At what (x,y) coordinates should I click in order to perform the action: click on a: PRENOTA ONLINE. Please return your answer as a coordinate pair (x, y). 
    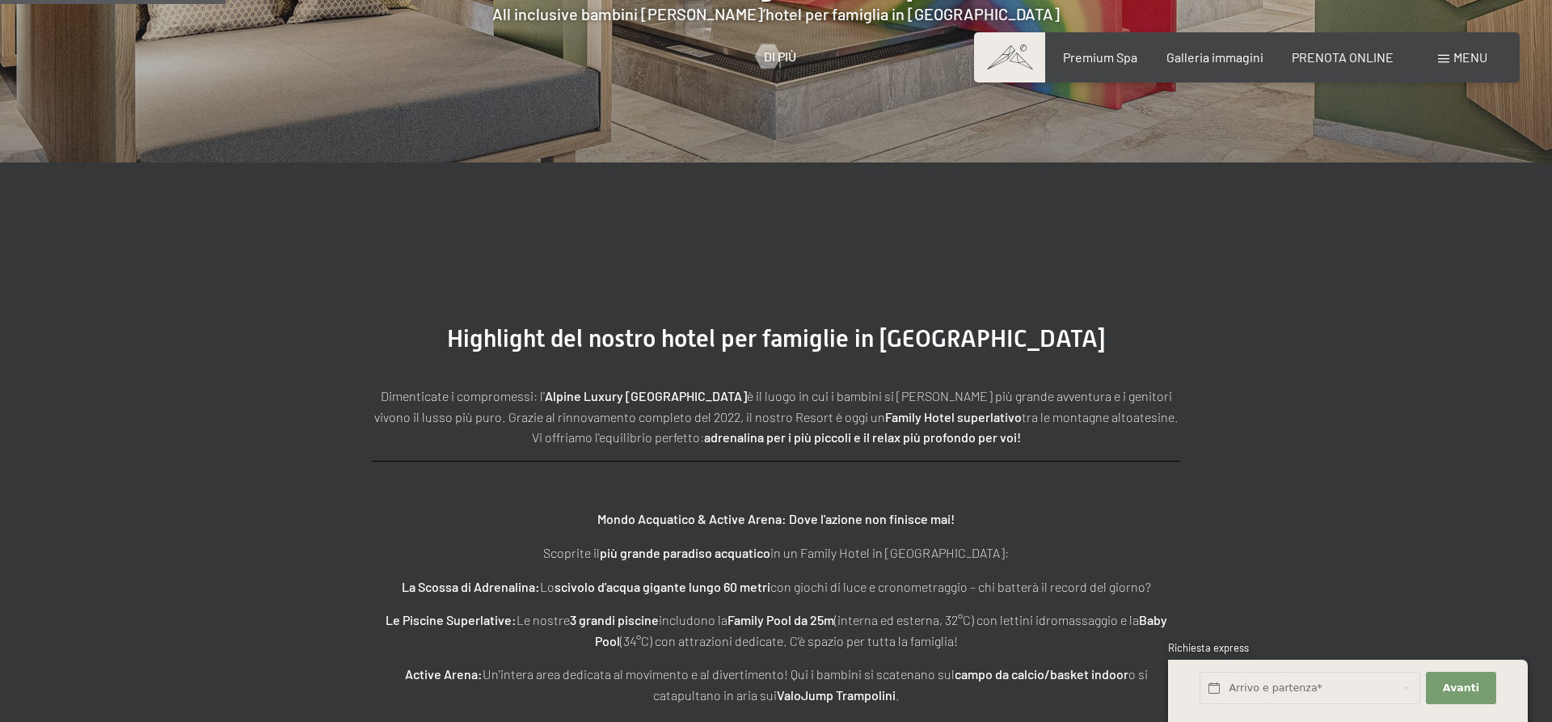
    Looking at the image, I should click on (1343, 57).